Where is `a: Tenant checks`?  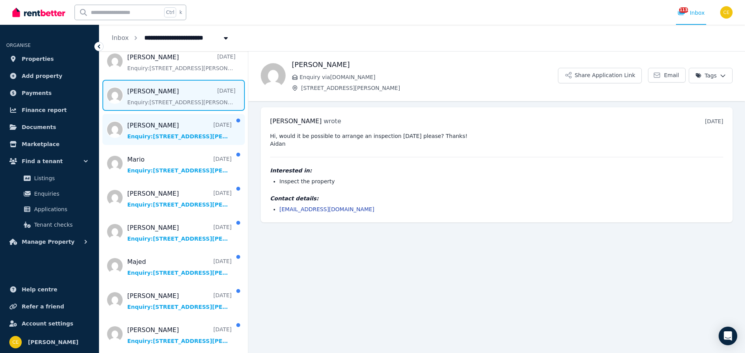 a: Tenant checks is located at coordinates (49, 225).